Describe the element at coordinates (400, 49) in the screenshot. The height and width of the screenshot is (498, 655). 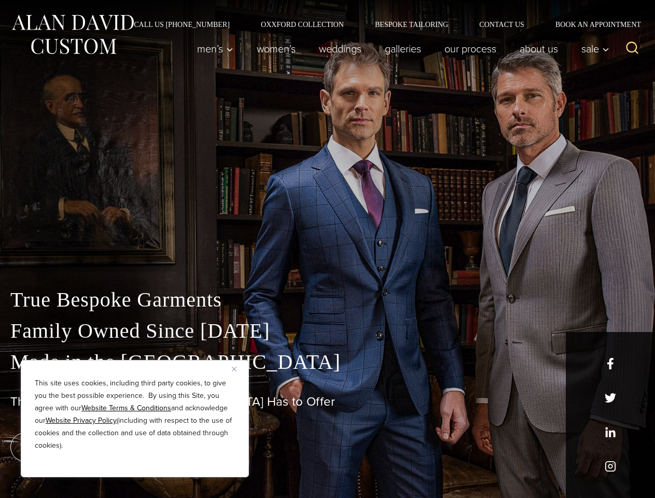
I see `nav: Primary Navigation` at that location.